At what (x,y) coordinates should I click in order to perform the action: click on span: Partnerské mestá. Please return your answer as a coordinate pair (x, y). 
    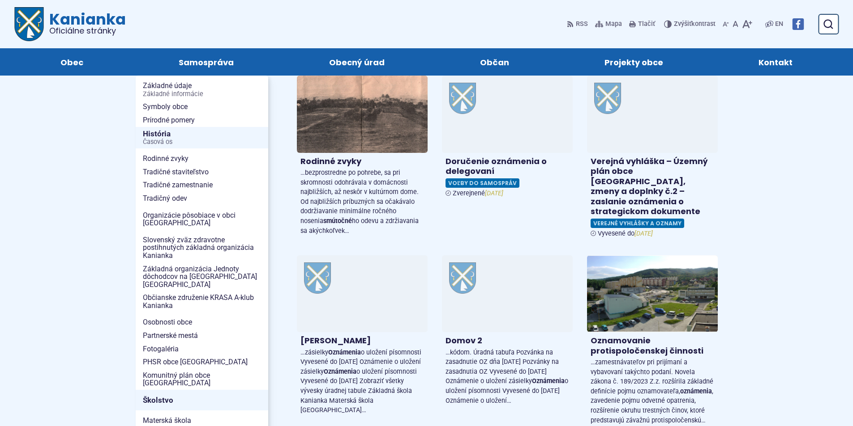
    Looking at the image, I should click on (202, 336).